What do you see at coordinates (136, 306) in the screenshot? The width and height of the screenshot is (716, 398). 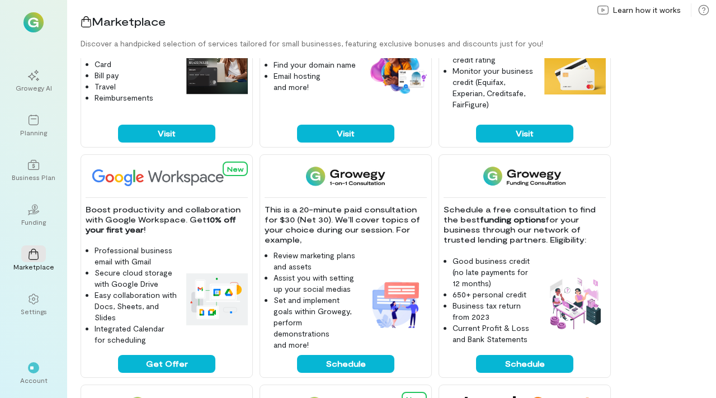 I see `li: Easy collaboration with Docs, Sheets, and Slides` at bounding box center [136, 306].